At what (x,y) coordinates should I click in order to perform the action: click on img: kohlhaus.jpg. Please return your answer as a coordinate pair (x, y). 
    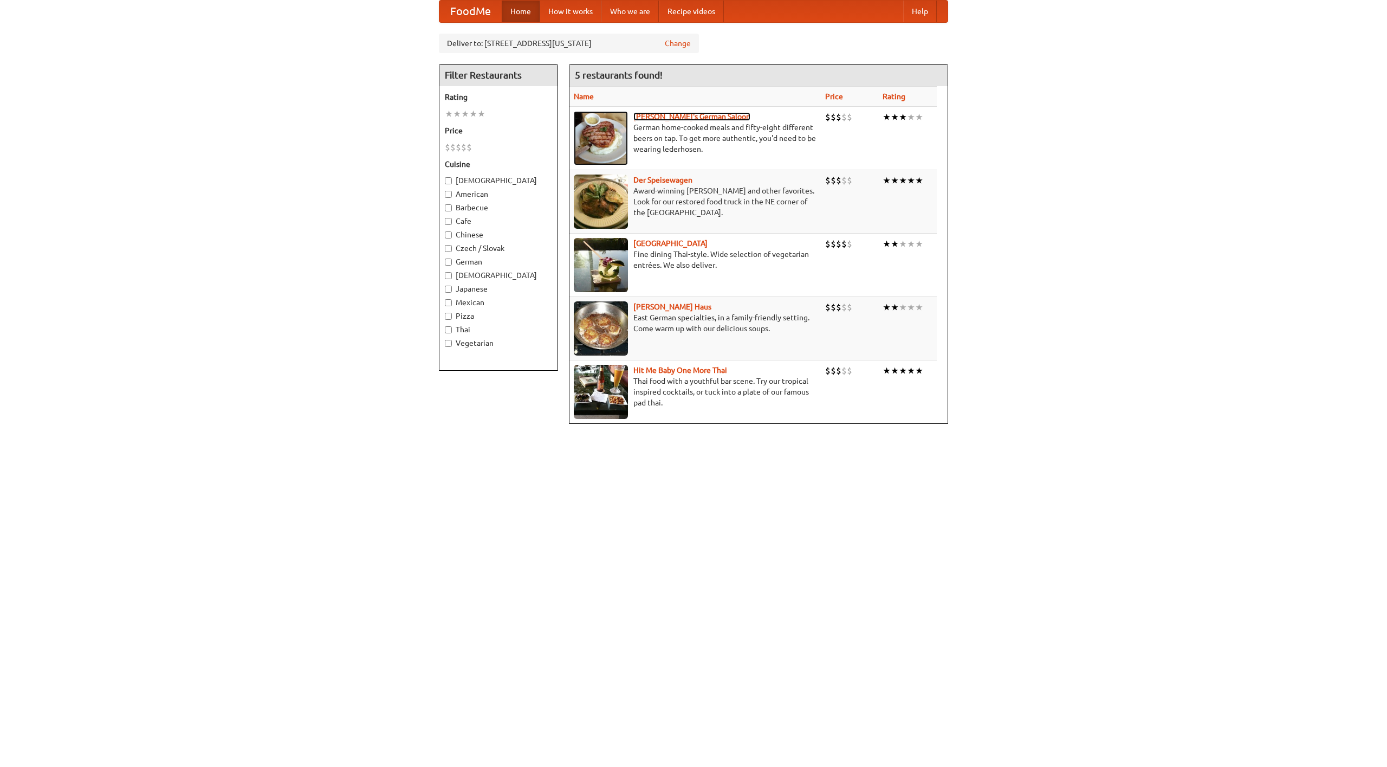
    Looking at the image, I should click on (601, 328).